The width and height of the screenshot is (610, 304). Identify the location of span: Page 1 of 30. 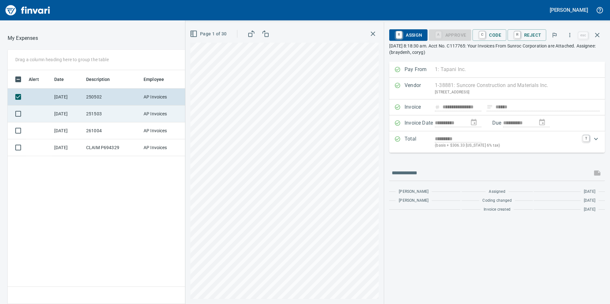
(209, 34).